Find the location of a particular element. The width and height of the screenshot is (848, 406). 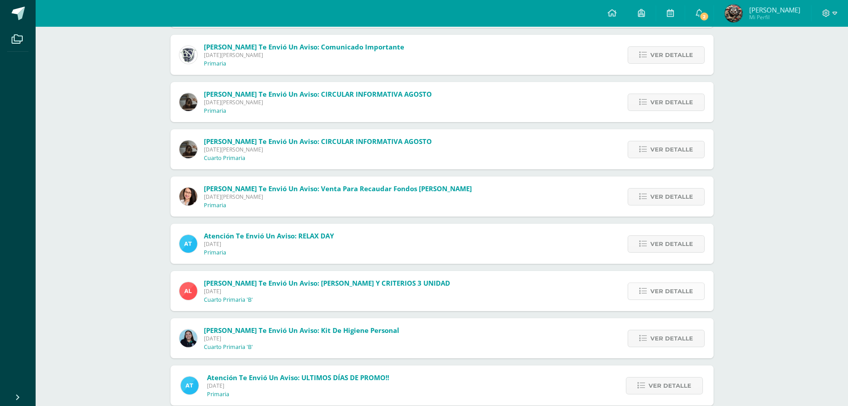

img: 9b923b7a5257eca232f958b02ed92d0f.png is located at coordinates (188, 55).